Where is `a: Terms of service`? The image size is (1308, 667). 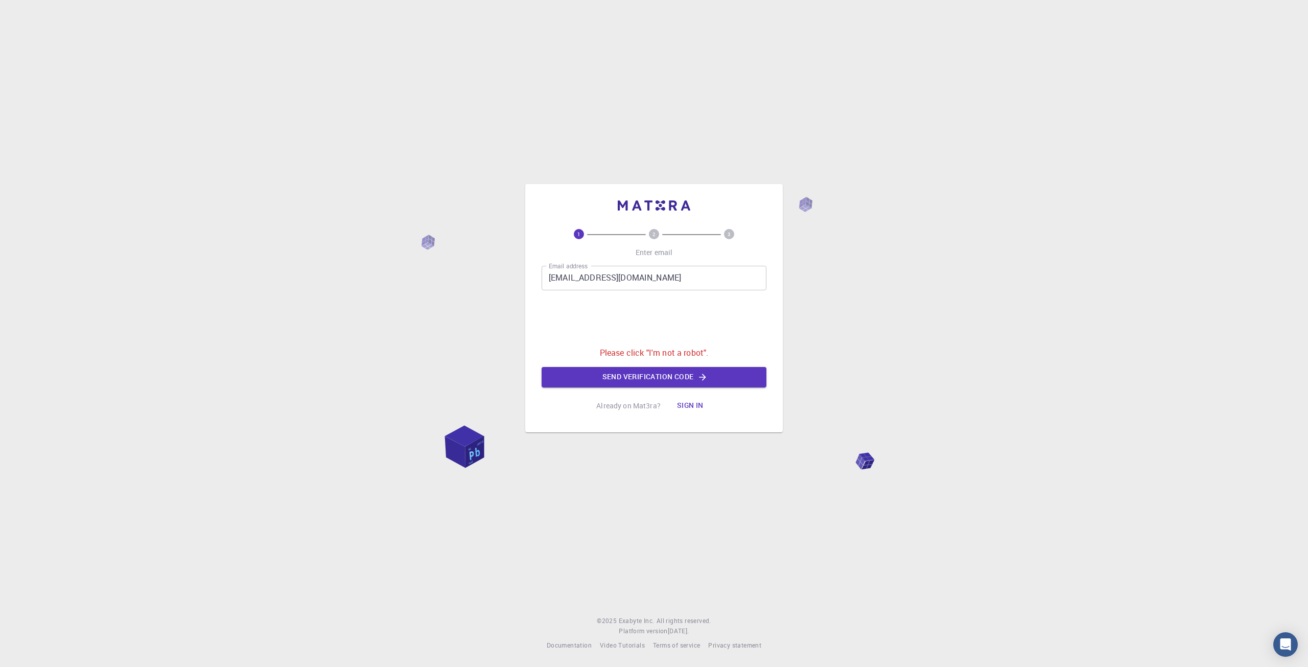
a: Terms of service is located at coordinates (676, 645).